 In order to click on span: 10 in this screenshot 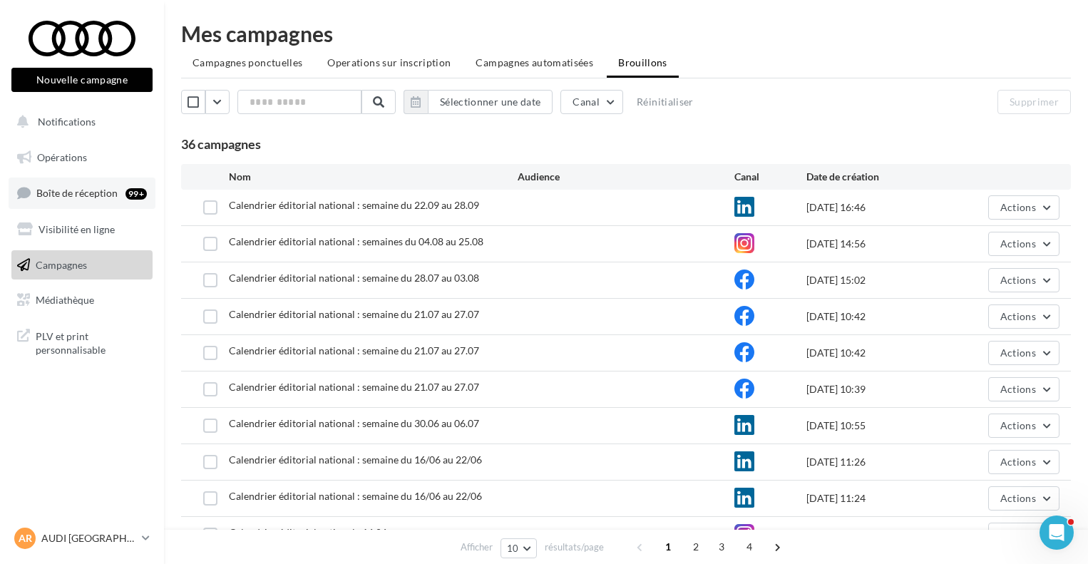, I will do `click(513, 548)`.